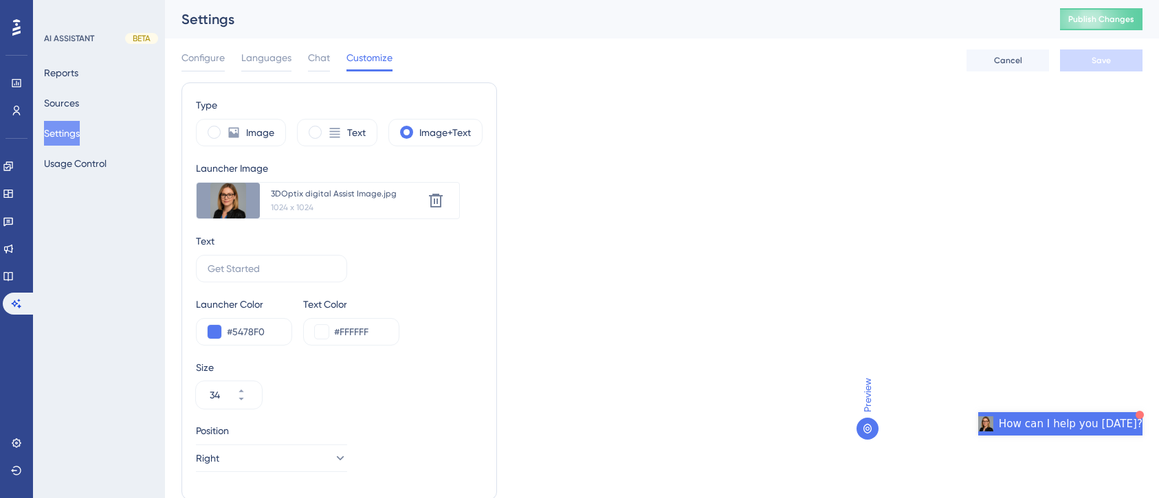  What do you see at coordinates (867, 395) in the screenshot?
I see `span: Preview` at bounding box center [867, 395].